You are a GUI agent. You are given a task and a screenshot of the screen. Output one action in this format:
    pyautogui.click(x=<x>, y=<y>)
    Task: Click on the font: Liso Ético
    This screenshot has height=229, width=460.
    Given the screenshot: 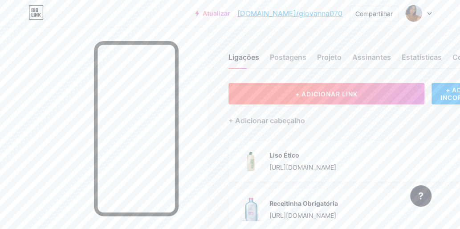 What is the action you would take?
    pyautogui.click(x=284, y=155)
    